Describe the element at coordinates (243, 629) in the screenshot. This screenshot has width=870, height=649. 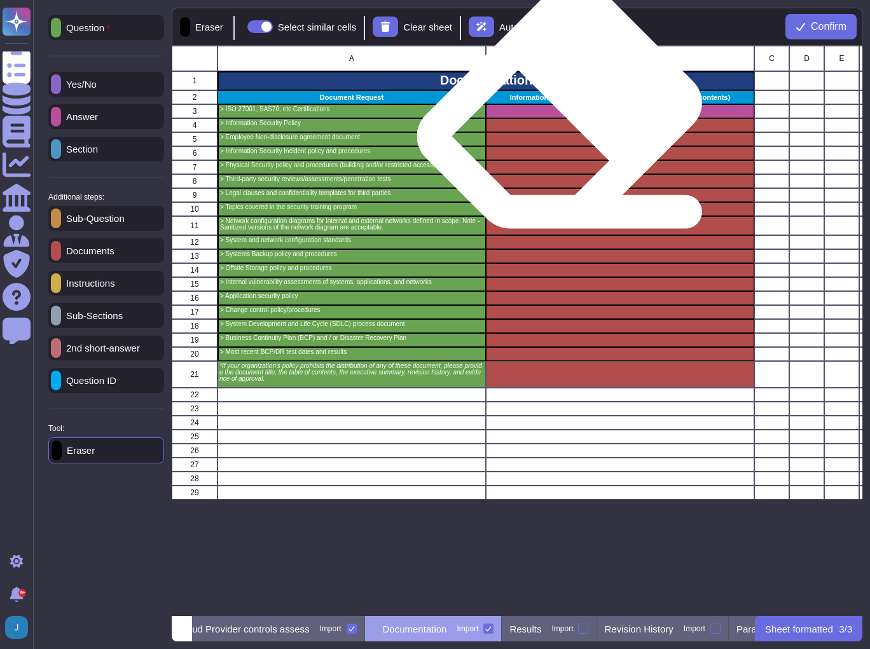
I see `p: Cloud Provider controls assess` at that location.